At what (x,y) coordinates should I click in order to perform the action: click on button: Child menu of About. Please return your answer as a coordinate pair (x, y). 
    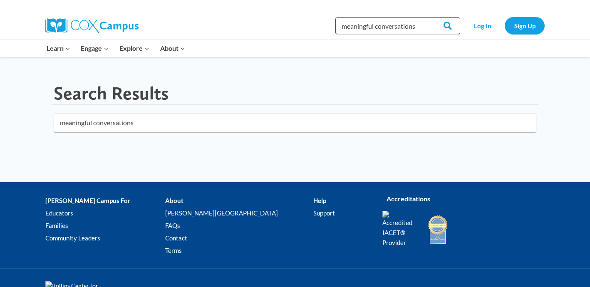
    Looking at the image, I should click on (173, 48).